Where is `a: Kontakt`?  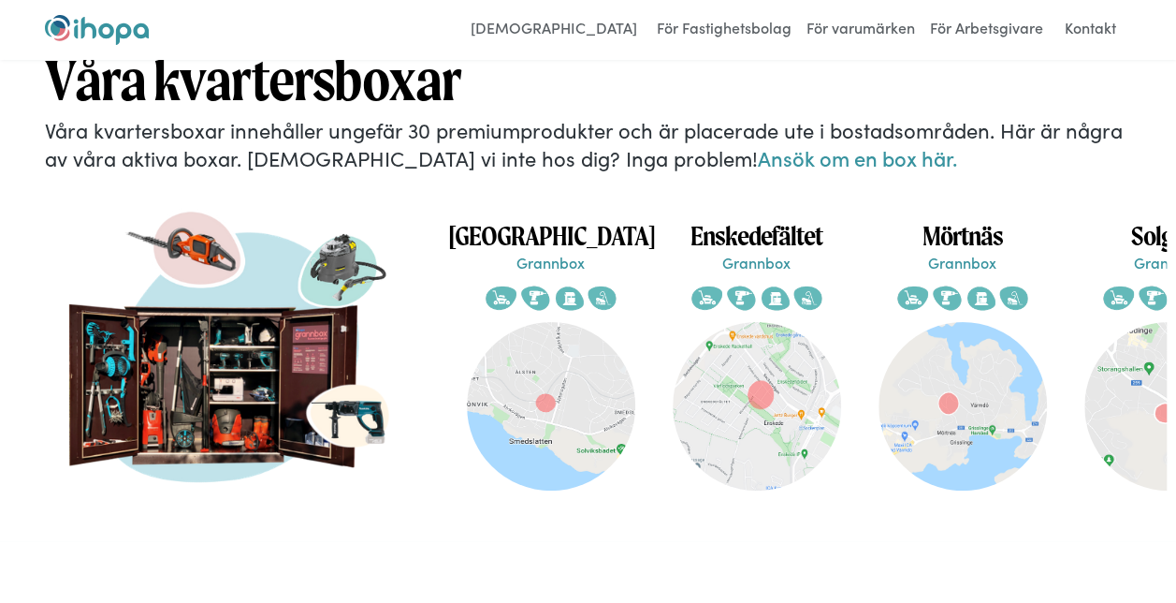 a: Kontakt is located at coordinates (1090, 30).